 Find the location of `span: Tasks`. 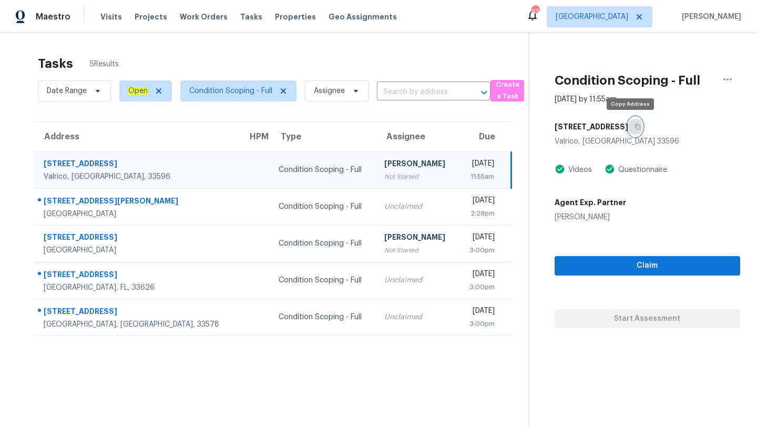

span: Tasks is located at coordinates (251, 17).